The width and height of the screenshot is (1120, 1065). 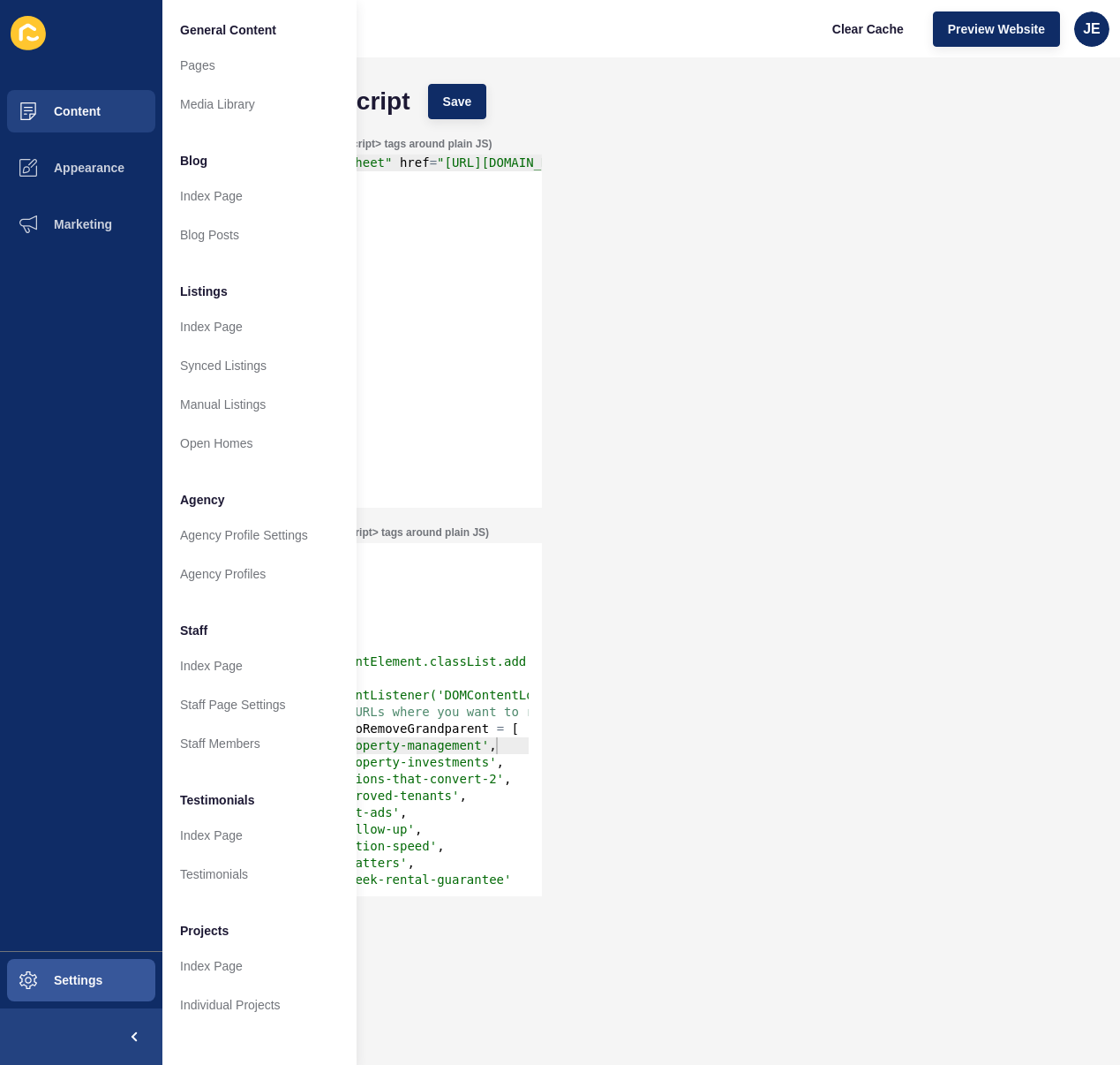 What do you see at coordinates (228, 30) in the screenshot?
I see `span: General Content` at bounding box center [228, 30].